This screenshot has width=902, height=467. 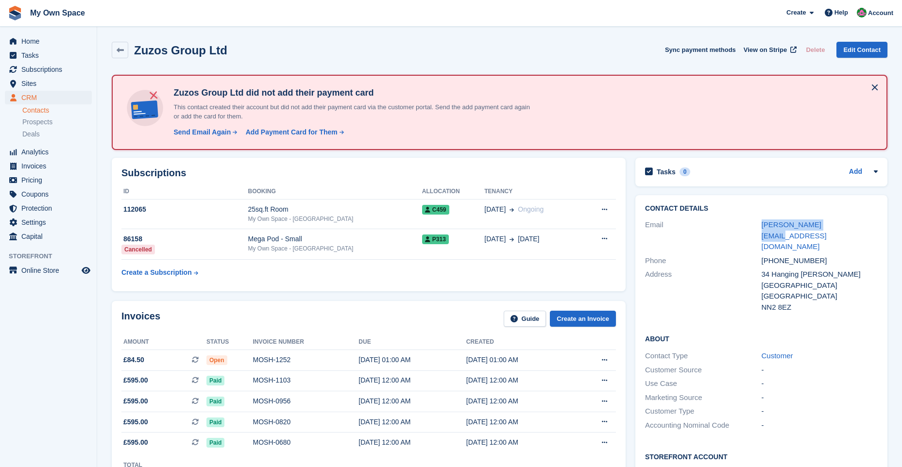 I want to click on img: no-card-linked-e7822e413c904bf8b177c4d89f31251c4716f9871600ec3ca5bfc59e148c83f4.svg, so click(x=145, y=108).